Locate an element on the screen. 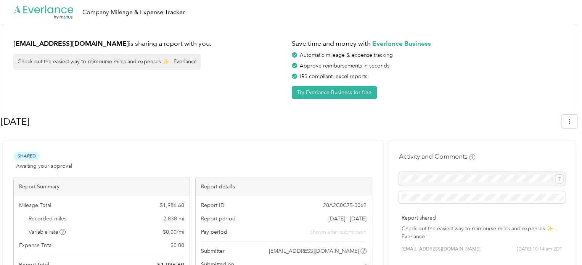 This screenshot has height=265, width=582. div: Report details is located at coordinates (283, 186).